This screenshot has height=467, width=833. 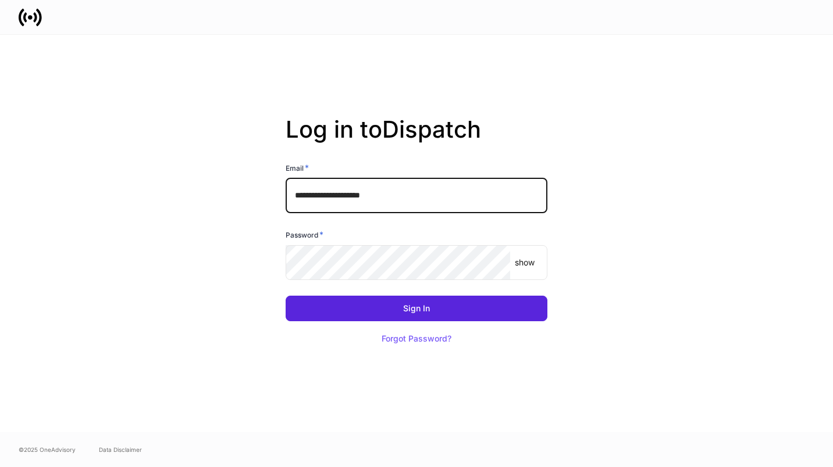 What do you see at coordinates (416, 139) in the screenshot?
I see `h2: Log in to Dispatch` at bounding box center [416, 139].